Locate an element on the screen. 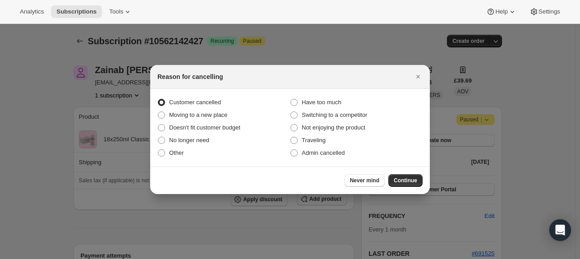  span: Analytics is located at coordinates (32, 12).